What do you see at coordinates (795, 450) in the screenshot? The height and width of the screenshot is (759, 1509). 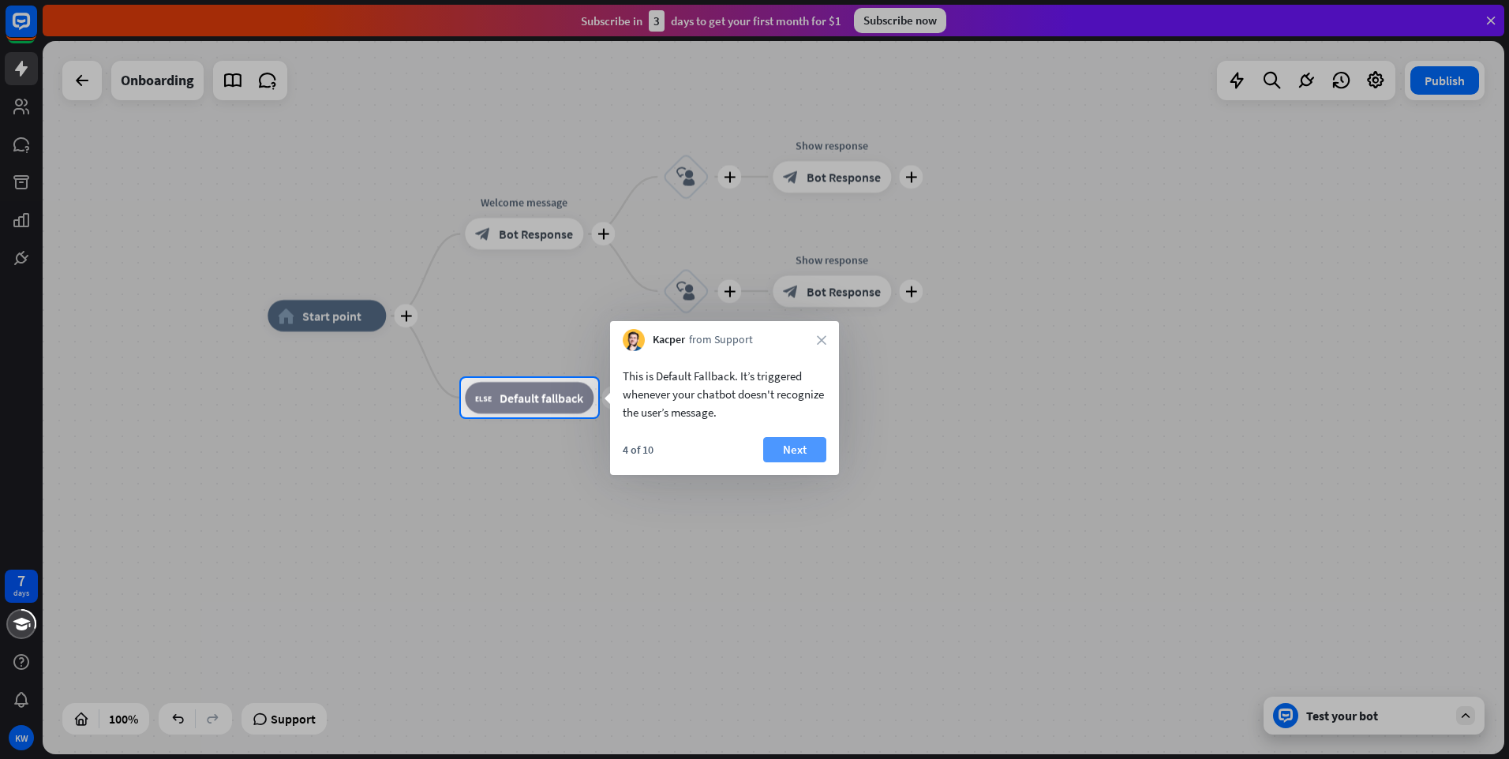 I see `button: Next` at bounding box center [795, 450].